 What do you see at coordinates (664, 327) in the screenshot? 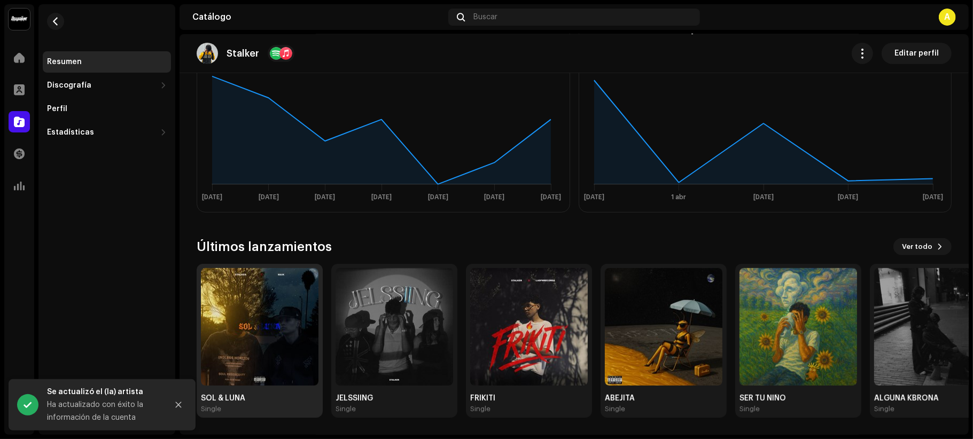
I see `img: a9a0d99c-a3d0-40c6-83a0-3698a358f73c` at bounding box center [664, 327].